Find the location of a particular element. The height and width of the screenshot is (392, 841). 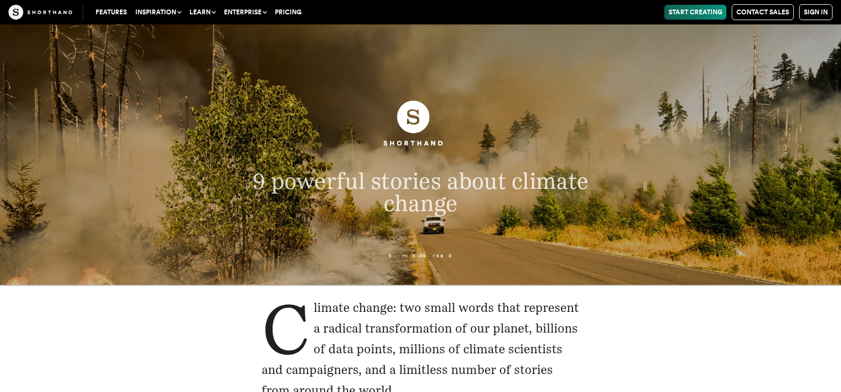

p: 6 minute read is located at coordinates (420, 255).